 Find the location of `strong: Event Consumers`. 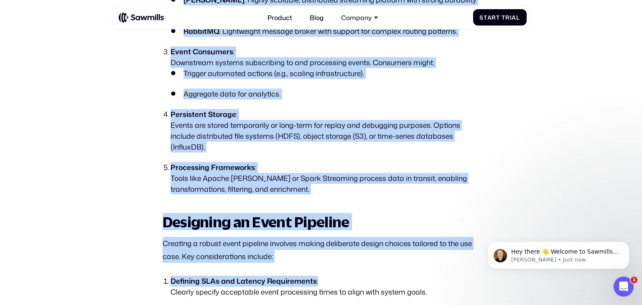

strong: Event Consumers is located at coordinates (202, 51).